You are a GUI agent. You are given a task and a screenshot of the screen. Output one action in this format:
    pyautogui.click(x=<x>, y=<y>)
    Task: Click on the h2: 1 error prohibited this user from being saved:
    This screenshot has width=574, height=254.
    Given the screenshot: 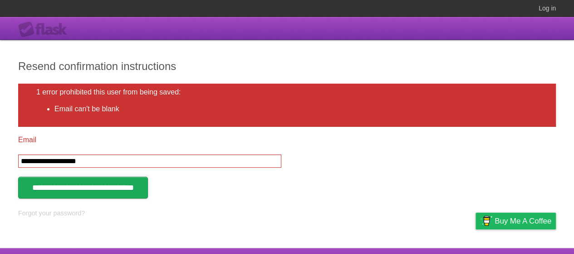 What is the action you would take?
    pyautogui.click(x=287, y=92)
    